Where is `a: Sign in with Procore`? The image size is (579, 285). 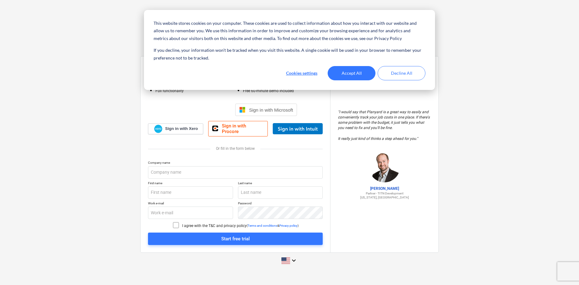
a: Sign in with Procore is located at coordinates (238, 129).